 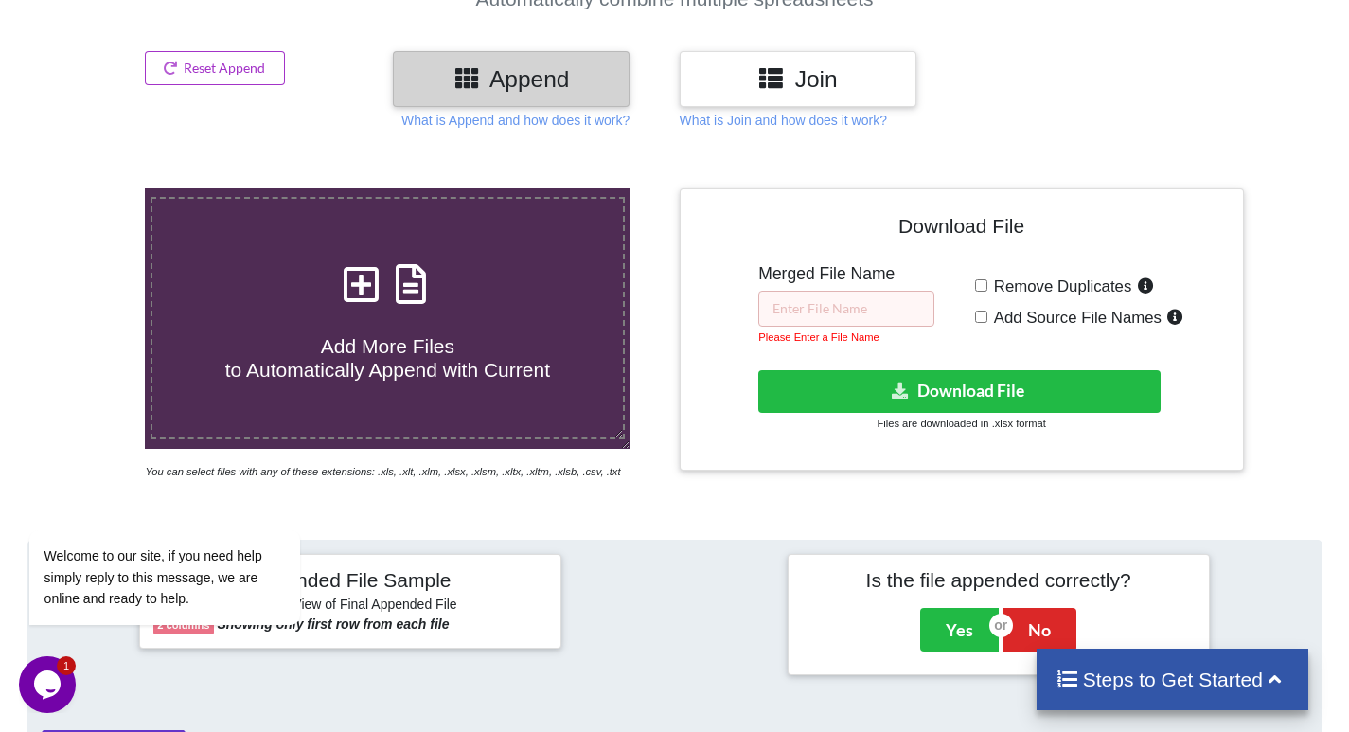 What do you see at coordinates (847, 274) in the screenshot?
I see `h5: Merged File Name` at bounding box center [847, 274].